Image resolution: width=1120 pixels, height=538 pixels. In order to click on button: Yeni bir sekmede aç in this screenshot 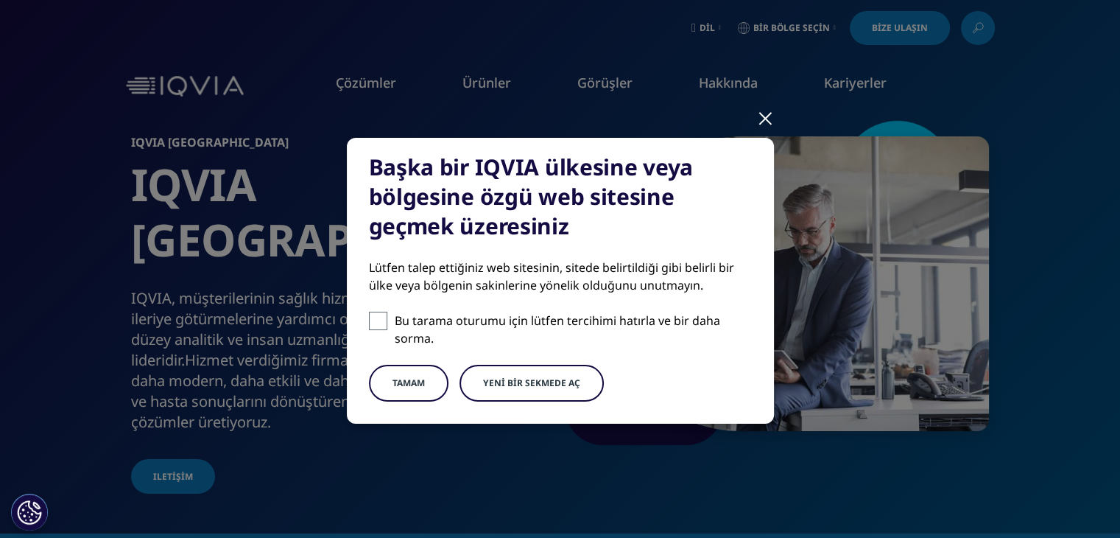, I will do `click(532, 383)`.